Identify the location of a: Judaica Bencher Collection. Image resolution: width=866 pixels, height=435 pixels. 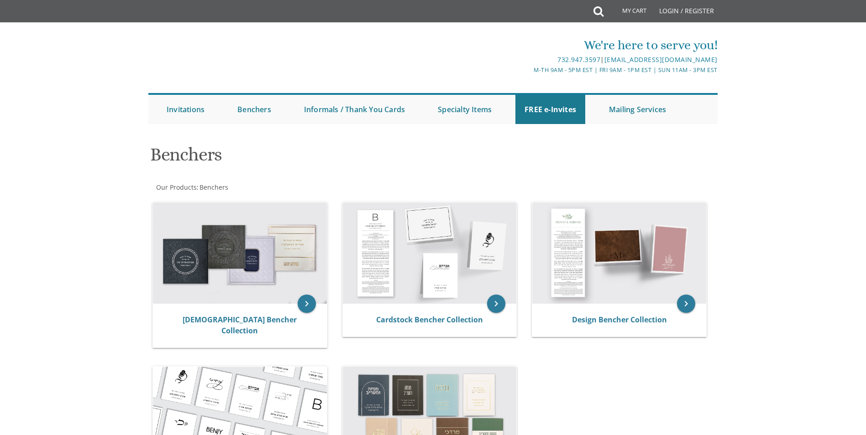
(240, 253).